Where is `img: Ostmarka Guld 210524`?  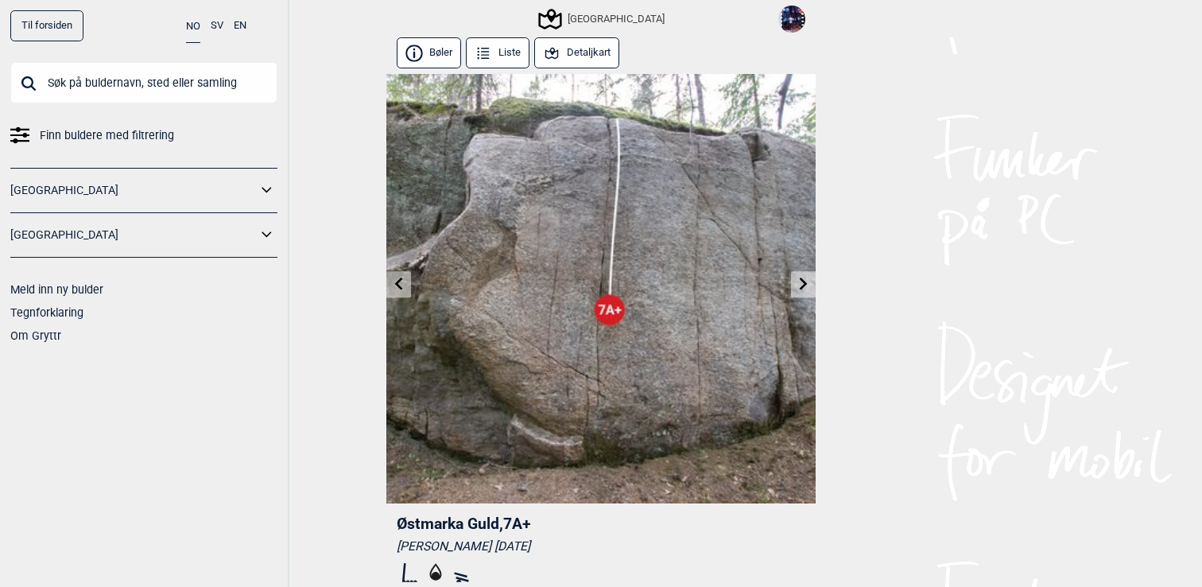 img: Ostmarka Guld 210524 is located at coordinates (601, 289).